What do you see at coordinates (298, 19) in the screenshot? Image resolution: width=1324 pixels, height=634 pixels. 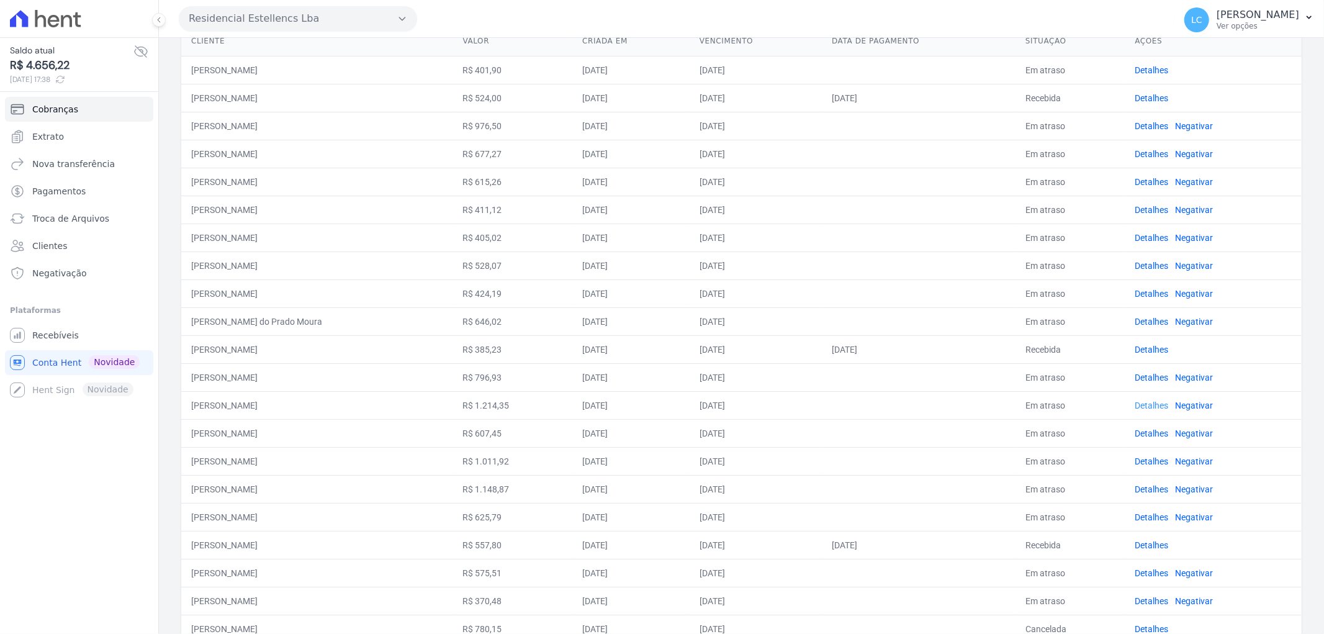 I see `button: Residencial Estellencs Lba` at bounding box center [298, 19].